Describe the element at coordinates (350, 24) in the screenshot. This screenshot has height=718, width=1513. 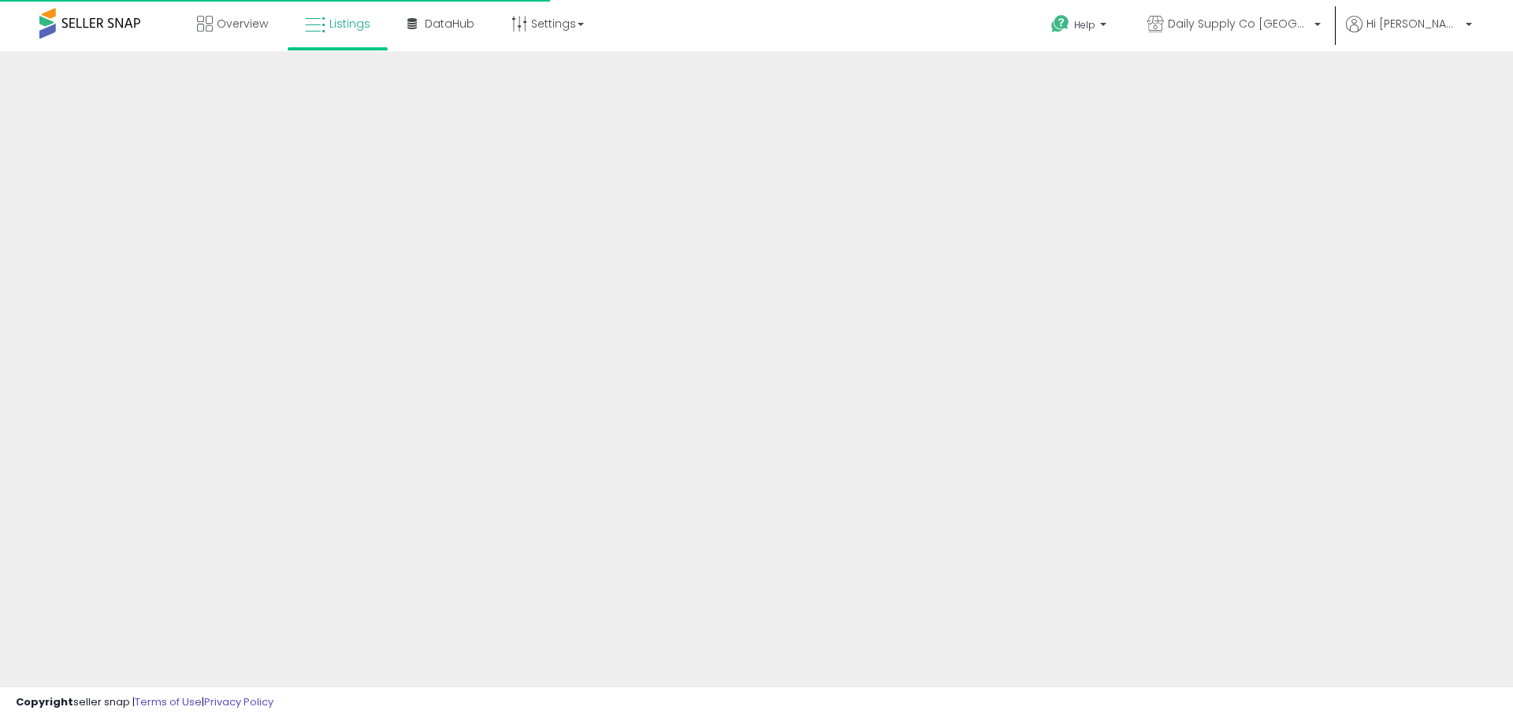
I see `span: Listings` at that location.